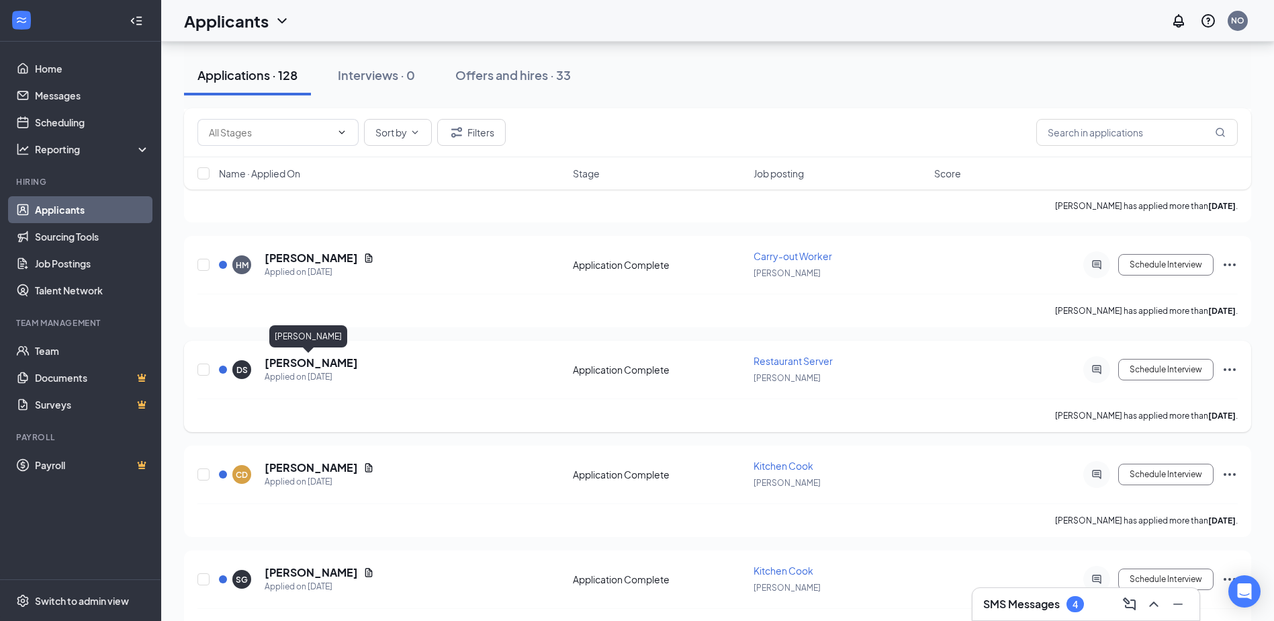 The width and height of the screenshot is (1274, 621). Describe the element at coordinates (92, 210) in the screenshot. I see `a: Applicants` at that location.